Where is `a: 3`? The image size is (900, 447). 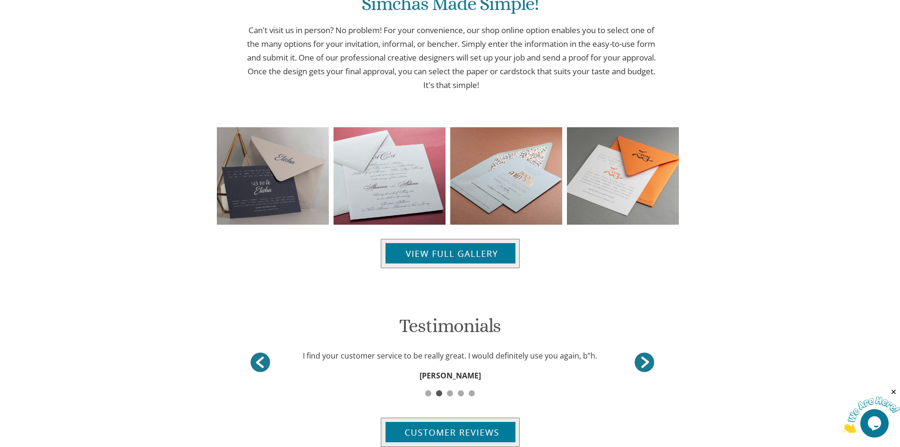
a: 3 is located at coordinates (450, 387).